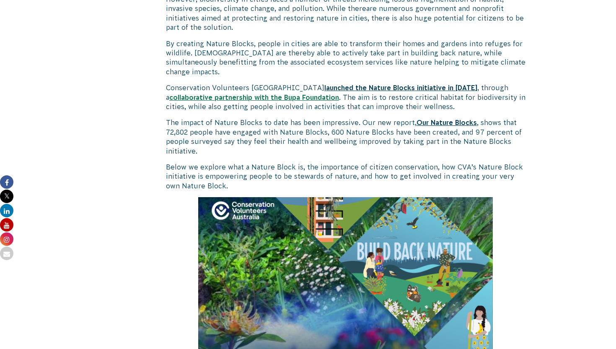  I want to click on a: collaborative partnership with the Bupa Foundation, so click(254, 97).